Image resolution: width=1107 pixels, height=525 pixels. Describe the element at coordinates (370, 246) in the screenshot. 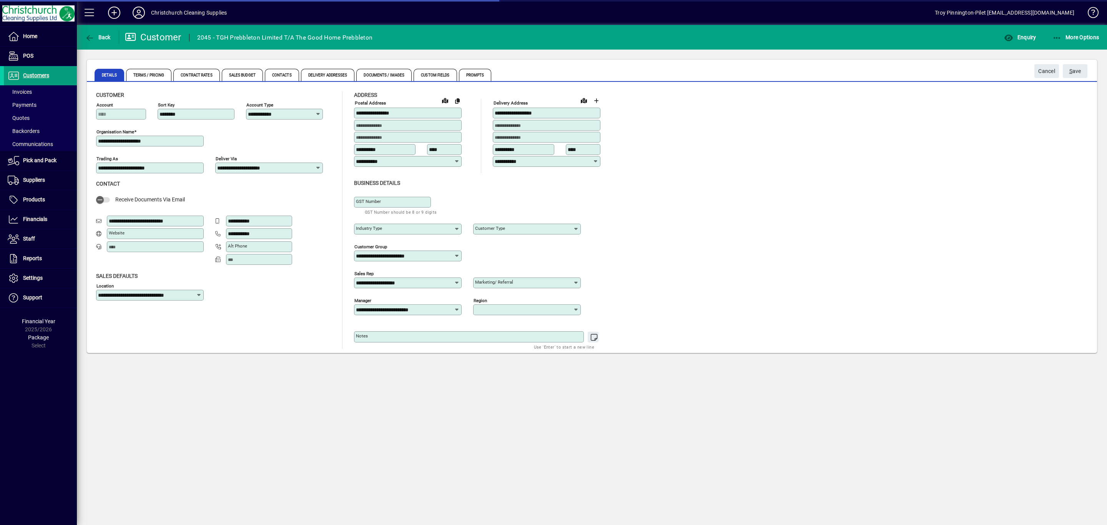

I see `mat-label: Customer group` at that location.